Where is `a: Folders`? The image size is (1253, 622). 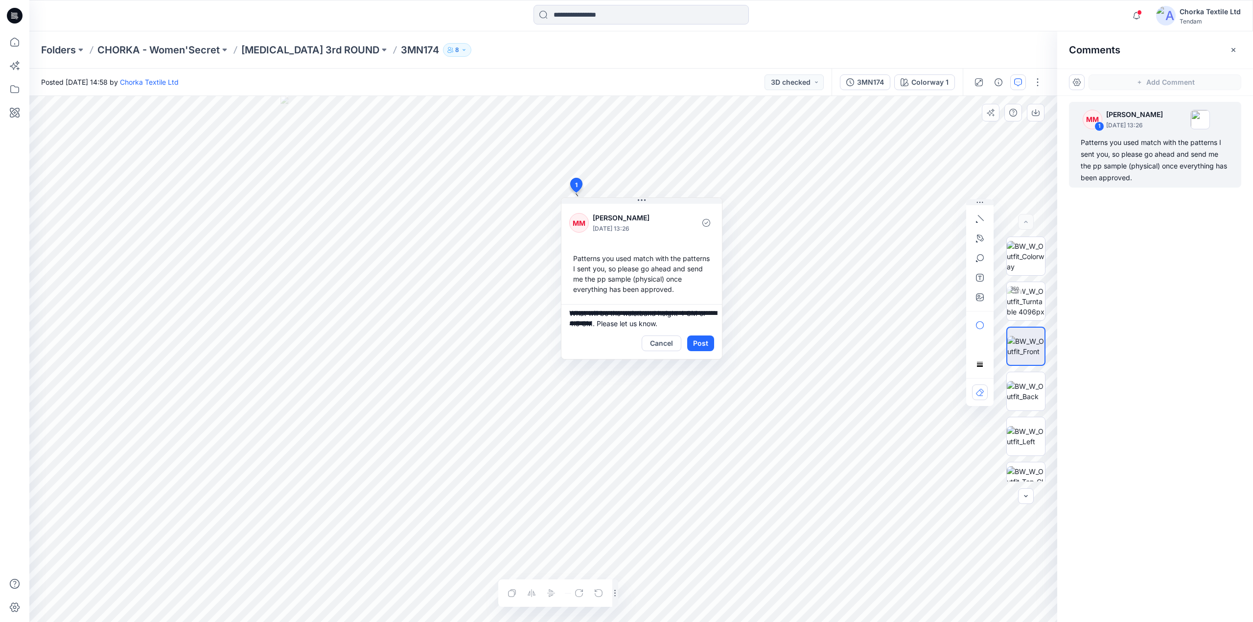 a: Folders is located at coordinates (58, 50).